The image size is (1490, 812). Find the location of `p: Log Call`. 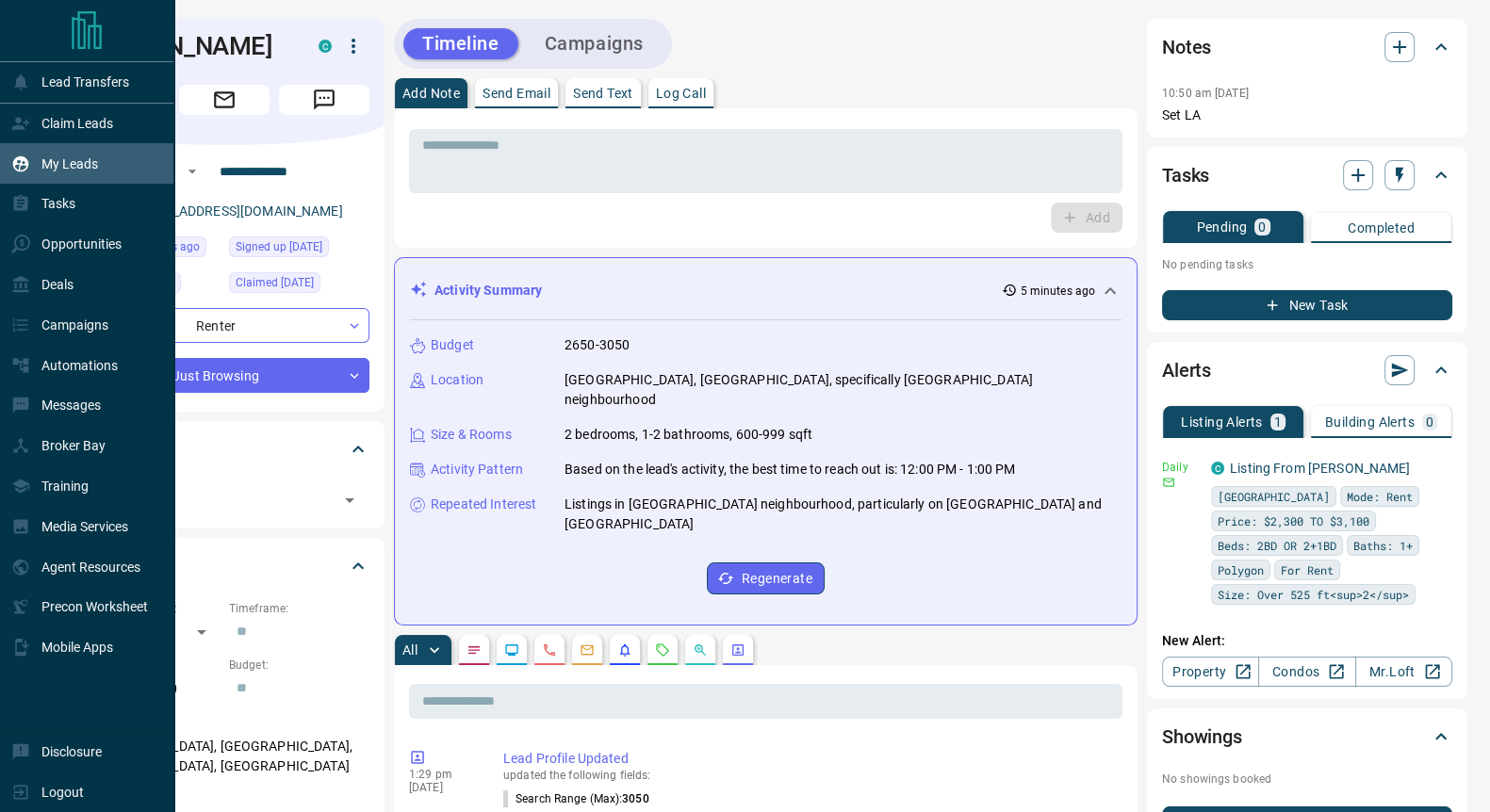

p: Log Call is located at coordinates (681, 94).